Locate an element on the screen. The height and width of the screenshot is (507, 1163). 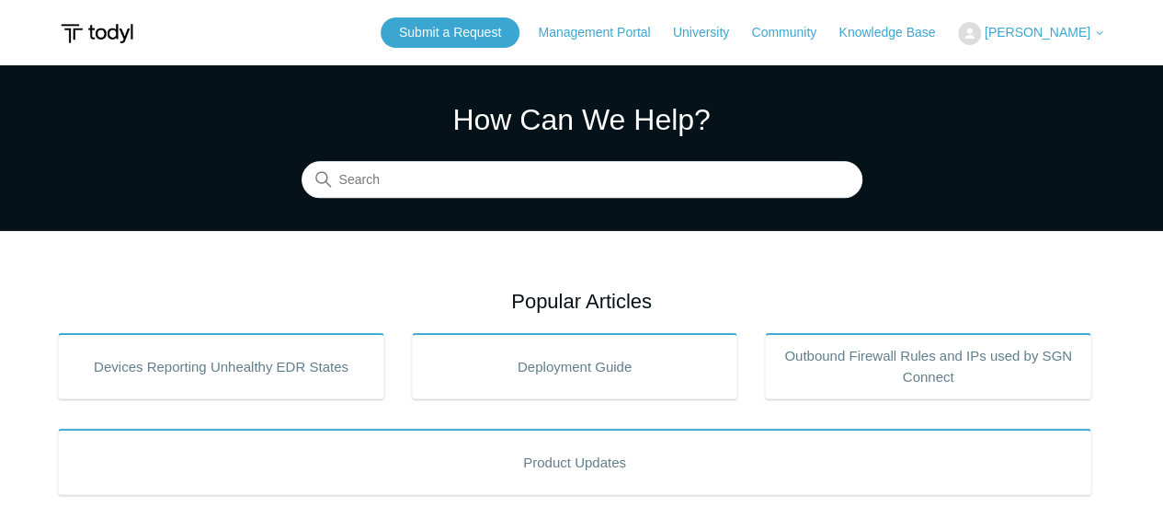
a: Management Portal is located at coordinates (603, 32).